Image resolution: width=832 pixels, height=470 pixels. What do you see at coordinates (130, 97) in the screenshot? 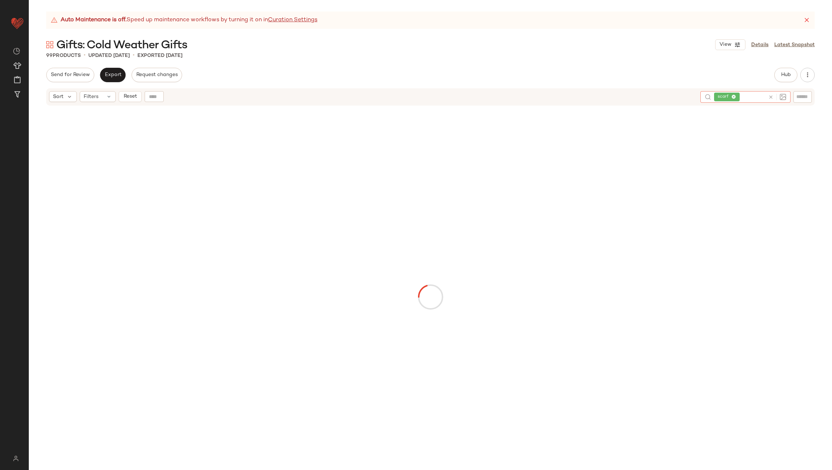
I see `button: Reset` at bounding box center [130, 97].